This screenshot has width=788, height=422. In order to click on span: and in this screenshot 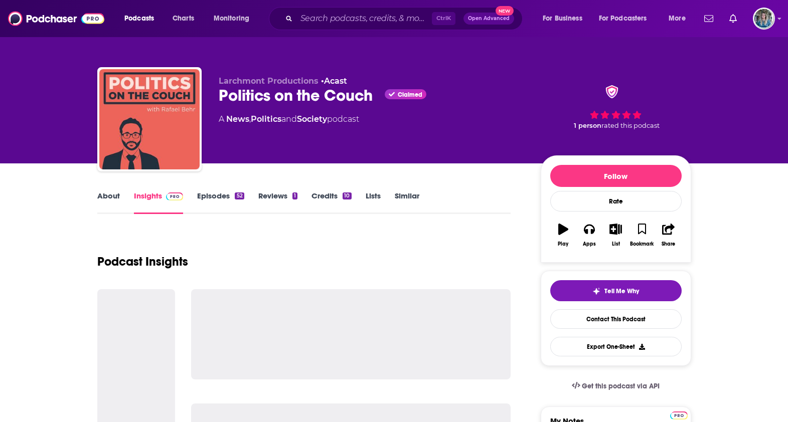, I will do `click(289, 119)`.